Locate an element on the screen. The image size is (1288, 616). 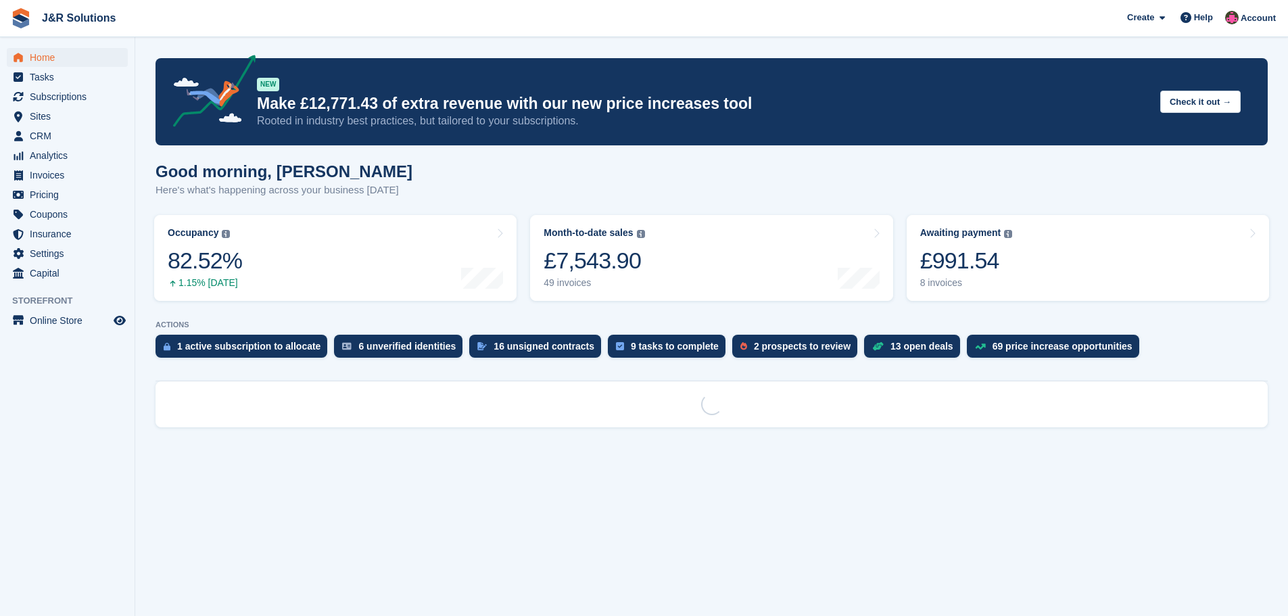
img: stora-icon-8386f47178a22dfd0bd8f6a31ec36ba5ce8667c1dd55bd0f319d3a0aa187defe.svg is located at coordinates (21, 18).